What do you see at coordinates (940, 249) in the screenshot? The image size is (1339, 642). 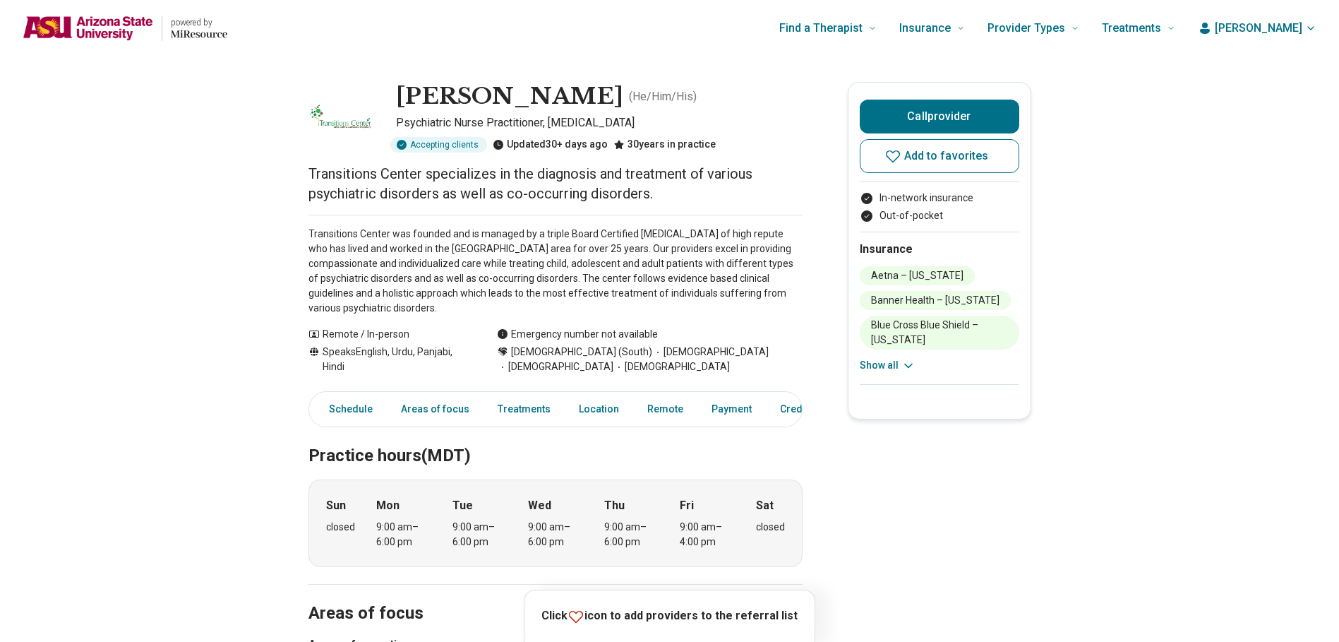 I see `h2: Insurance` at bounding box center [940, 249].